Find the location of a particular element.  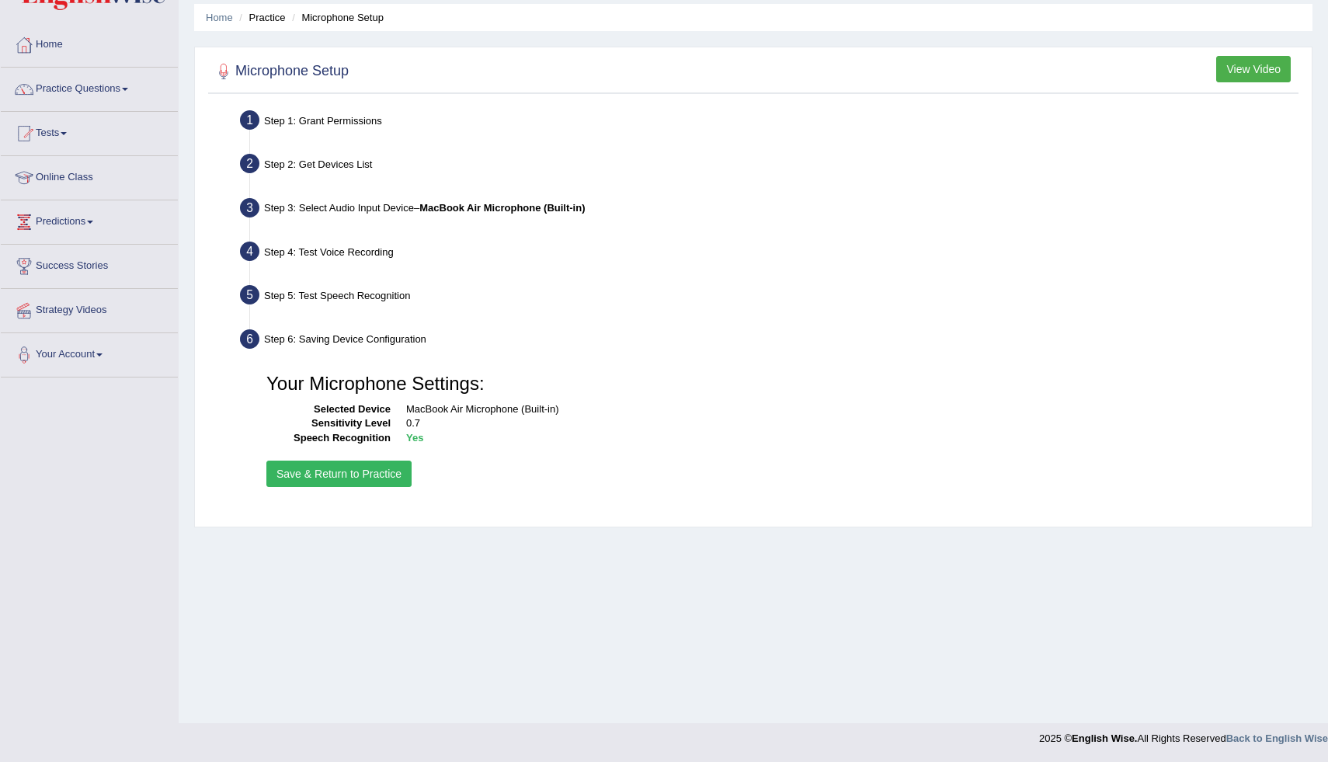

b: MacBook Air Microphone (Built-in) is located at coordinates (502, 207).